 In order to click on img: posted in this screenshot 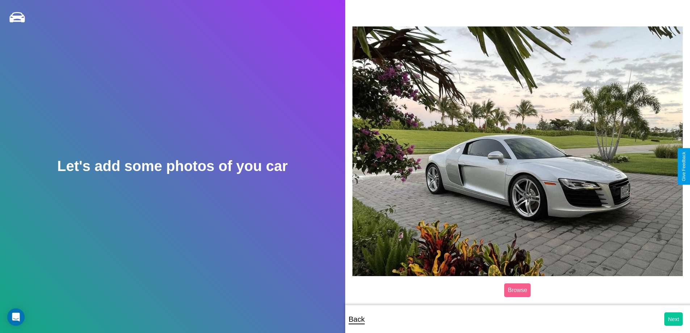, I will do `click(518, 151)`.